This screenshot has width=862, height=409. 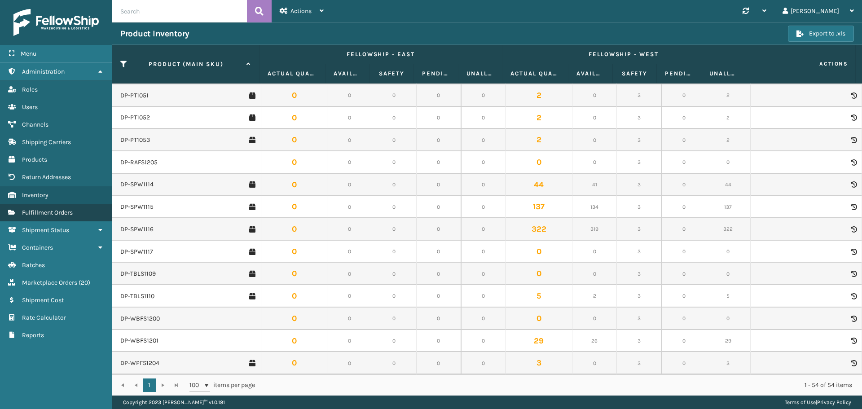 What do you see at coordinates (595, 341) in the screenshot?
I see `td: 26` at bounding box center [595, 341].